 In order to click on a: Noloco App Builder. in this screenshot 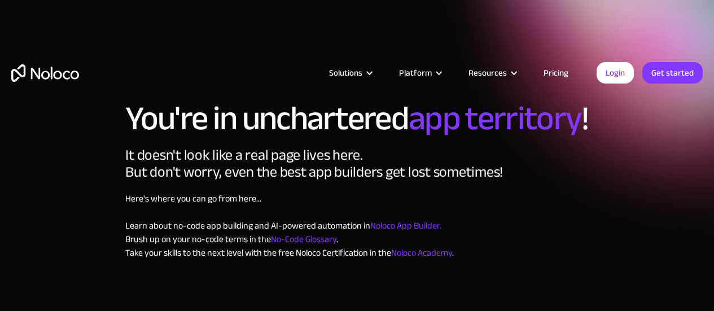, I will do `click(406, 226)`.